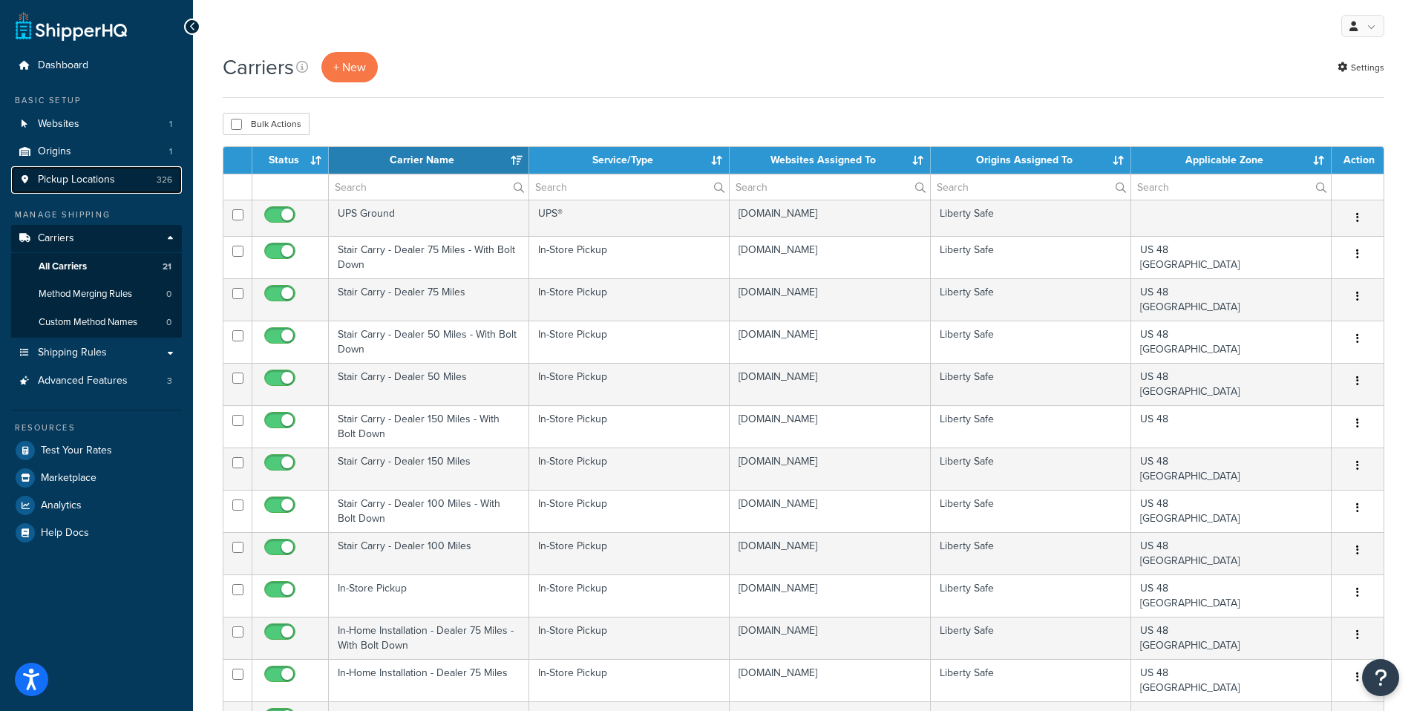  Describe the element at coordinates (96, 294) in the screenshot. I see `a: Method Merging Rules 0` at that location.